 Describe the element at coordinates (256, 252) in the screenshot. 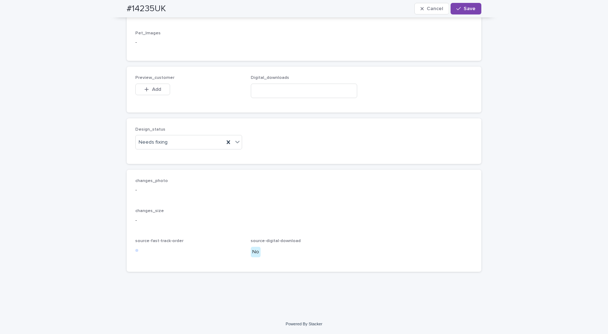

I see `div: No` at that location.